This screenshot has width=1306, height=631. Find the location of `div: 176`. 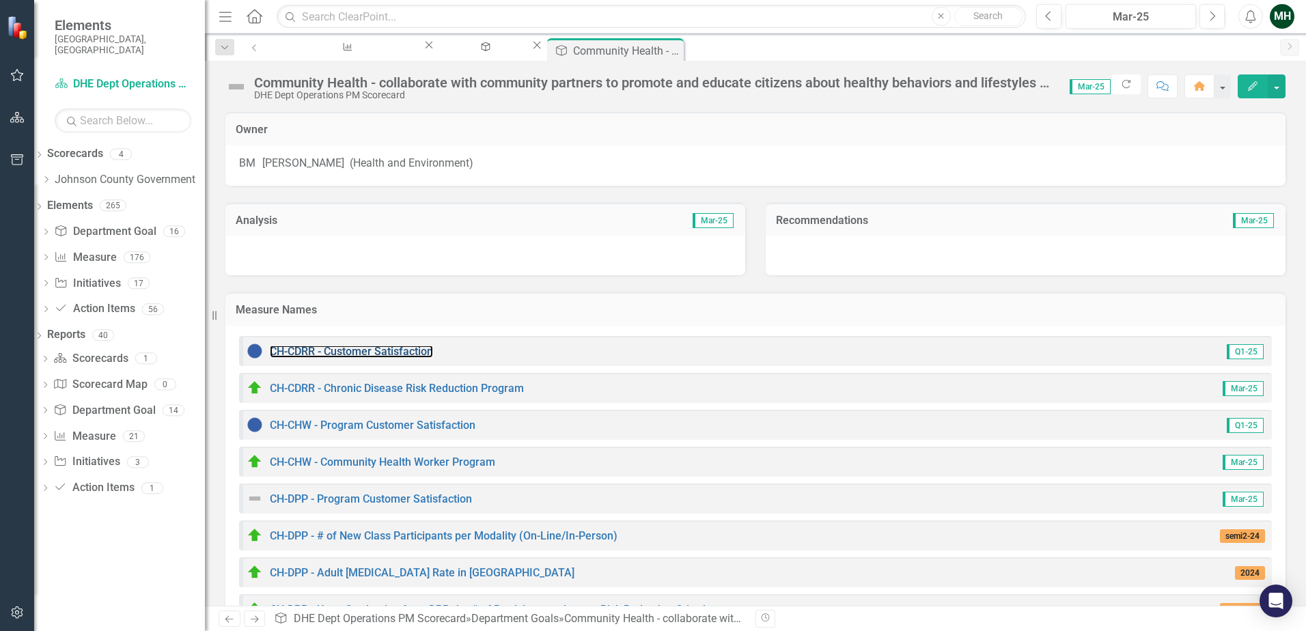

div: 176 is located at coordinates (137, 257).